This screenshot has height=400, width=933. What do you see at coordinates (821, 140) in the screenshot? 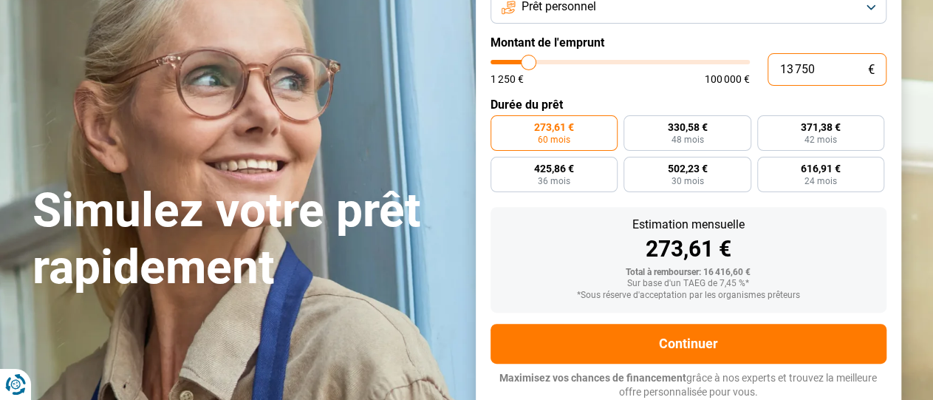
I see `span: 42 mois` at bounding box center [821, 140].